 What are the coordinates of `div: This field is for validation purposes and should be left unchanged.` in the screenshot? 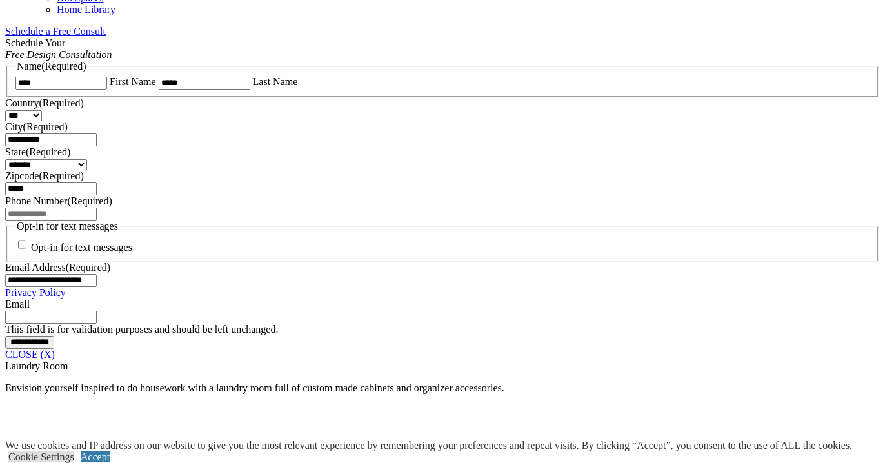 It's located at (442, 330).